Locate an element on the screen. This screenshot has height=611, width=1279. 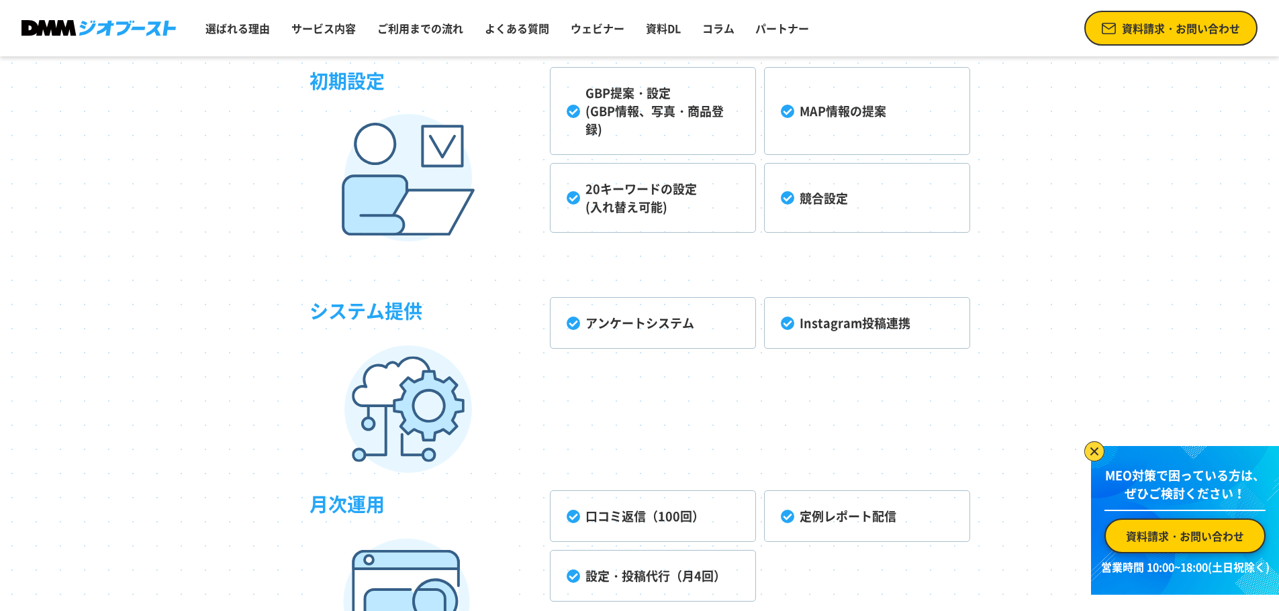
li: アンケートシステム is located at coordinates (652, 323).